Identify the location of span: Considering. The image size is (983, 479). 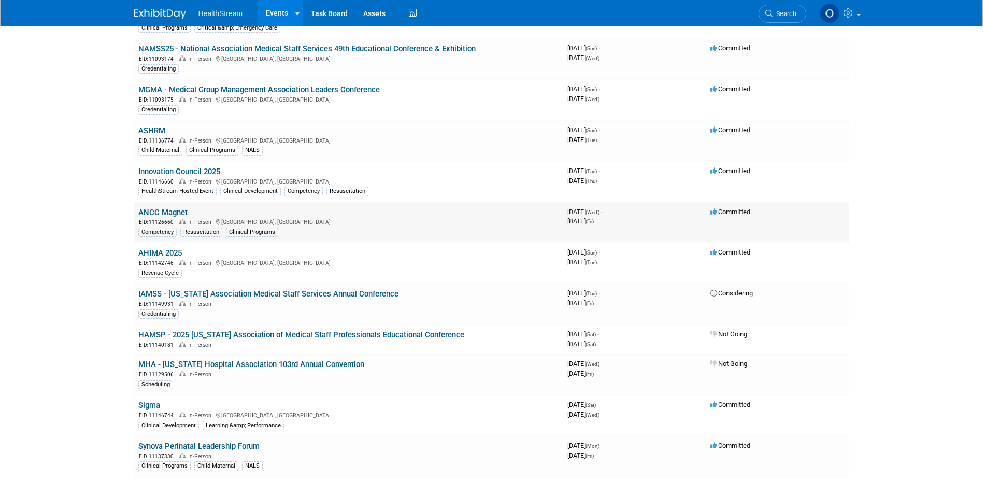
(732, 293).